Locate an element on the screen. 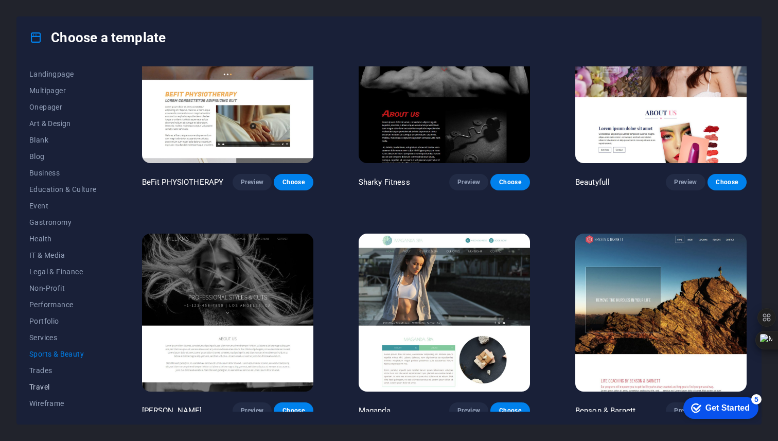 This screenshot has height=441, width=778. span: Legal & Finance is located at coordinates (63, 272).